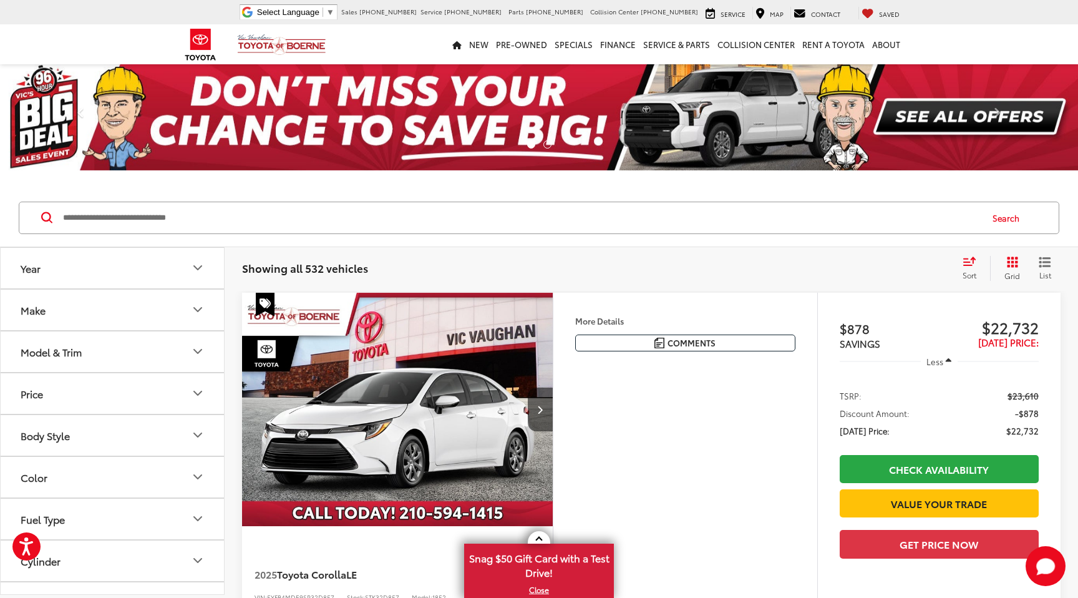 The height and width of the screenshot is (598, 1078). What do you see at coordinates (1045, 268) in the screenshot?
I see `button: List View` at bounding box center [1045, 268].